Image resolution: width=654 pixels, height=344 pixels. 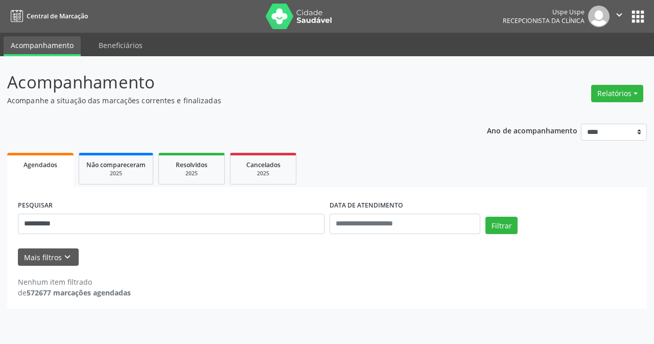 What do you see at coordinates (192, 165) in the screenshot?
I see `span: Resolvidos` at bounding box center [192, 165].